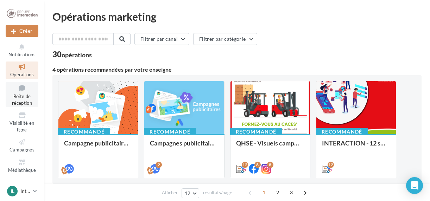  Describe the element at coordinates (22, 50) in the screenshot. I see `button: Notifications` at that location.